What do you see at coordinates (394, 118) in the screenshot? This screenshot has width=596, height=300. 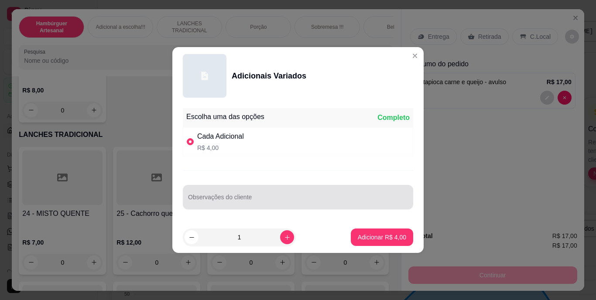 I see `div: Completo` at bounding box center [394, 118].